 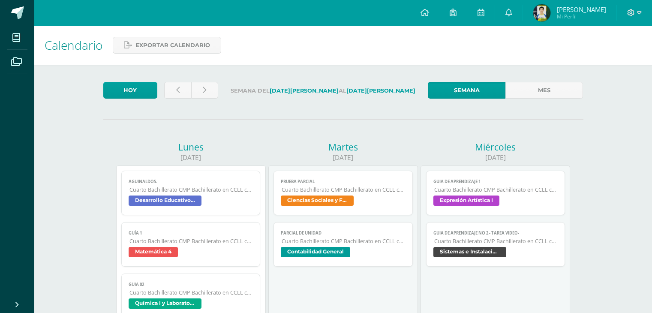 What do you see at coordinates (343, 244) in the screenshot?
I see `a: PARCIAL DE UNIDADCuarto Bachillerato CMP Bachillerato en CCLL con Orientación en ComputaciónConta...` at bounding box center [343, 244].